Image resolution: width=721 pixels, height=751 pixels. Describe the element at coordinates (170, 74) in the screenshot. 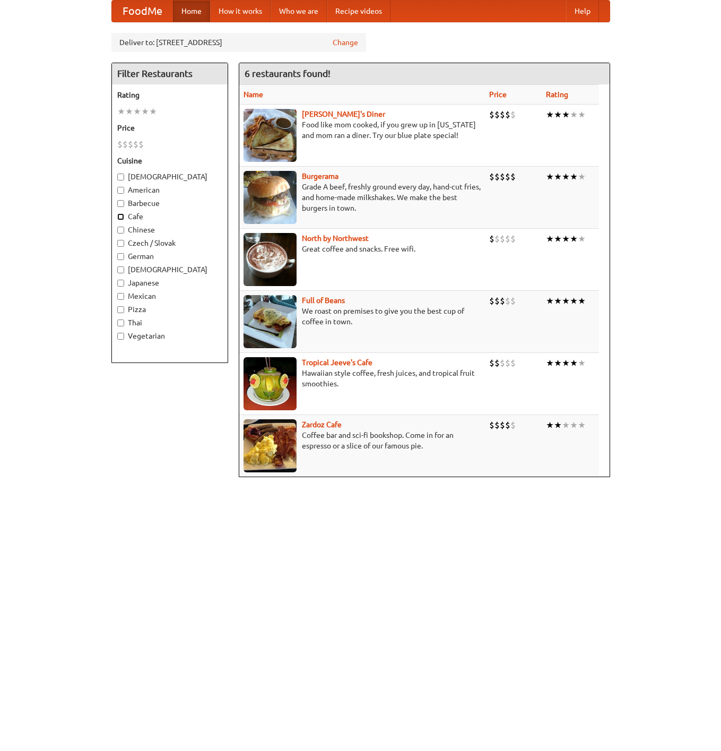

I see `h4: Filter Restaurants` at that location.